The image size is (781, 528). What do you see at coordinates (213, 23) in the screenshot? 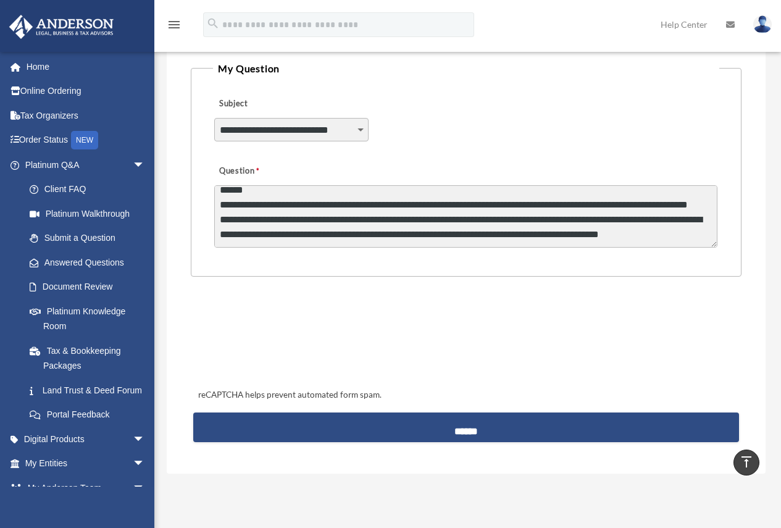
I see `i: search` at bounding box center [213, 23].